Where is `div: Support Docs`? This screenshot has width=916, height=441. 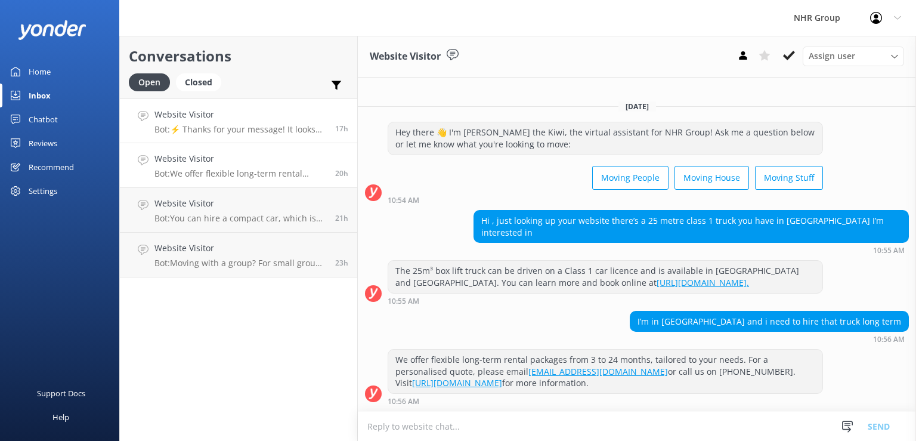
div: Support Docs is located at coordinates (61, 393).